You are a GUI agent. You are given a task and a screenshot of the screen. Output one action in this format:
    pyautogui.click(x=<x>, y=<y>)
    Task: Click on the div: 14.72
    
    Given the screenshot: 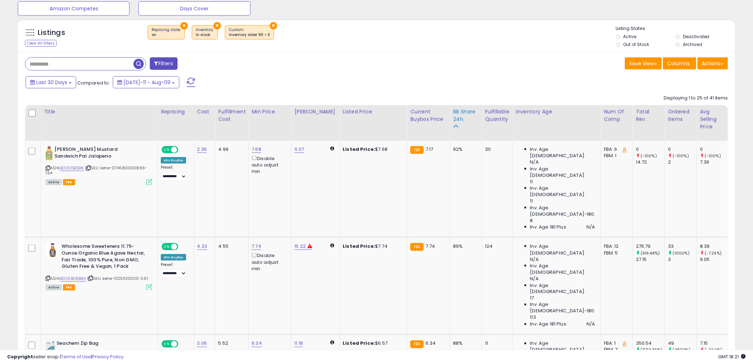 What is the action you would take?
    pyautogui.click(x=650, y=162)
    